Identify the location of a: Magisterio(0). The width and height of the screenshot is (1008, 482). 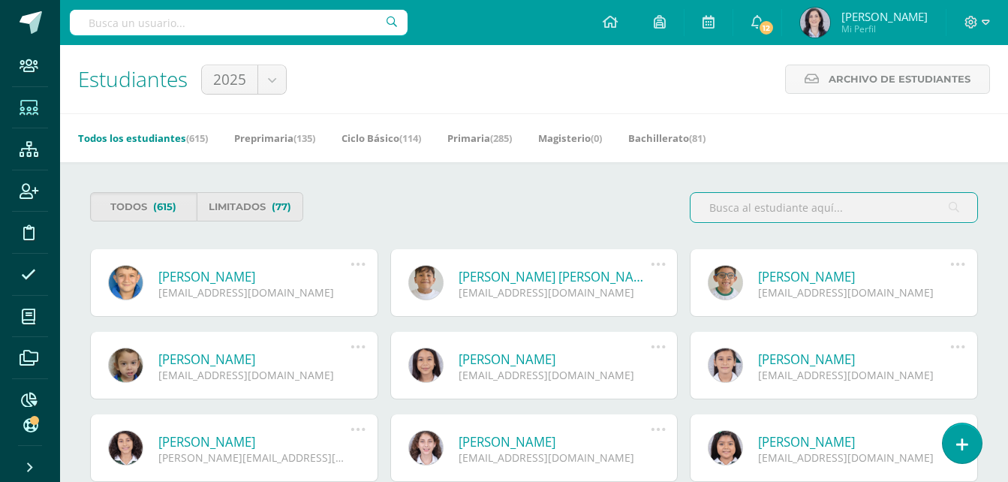
(570, 138).